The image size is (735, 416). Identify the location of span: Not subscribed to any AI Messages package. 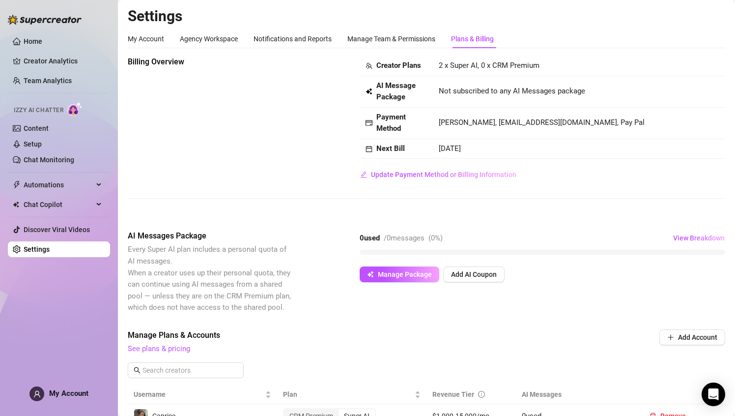
(512, 91).